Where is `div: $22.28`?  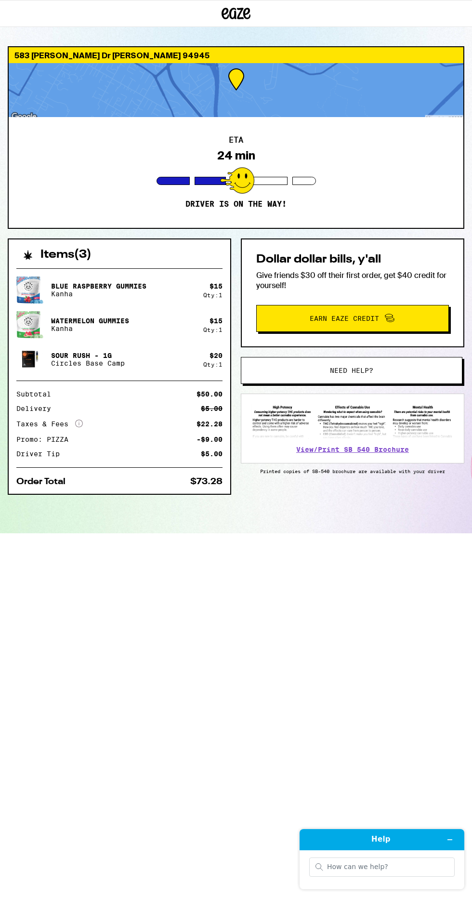
div: $22.28 is located at coordinates (210, 424).